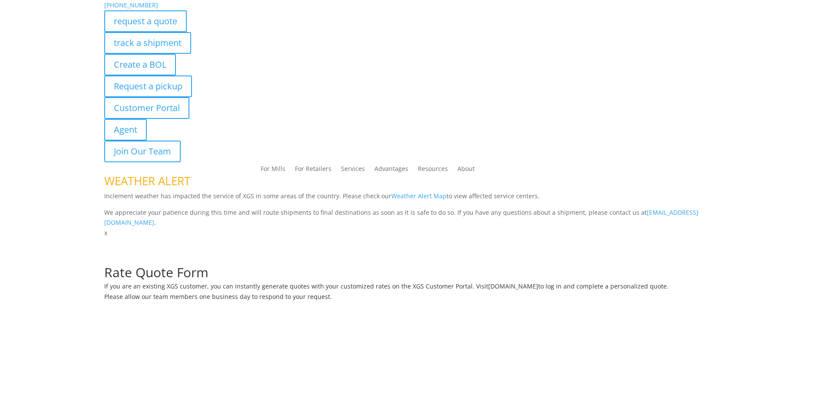 Image resolution: width=834 pixels, height=410 pixels. I want to click on a: Customer Portal, so click(147, 108).